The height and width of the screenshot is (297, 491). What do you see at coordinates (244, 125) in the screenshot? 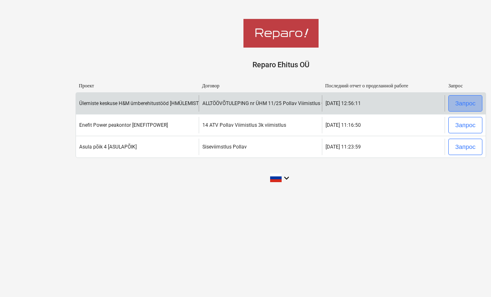
I see `div: 14 ATV Pollav Viimistlus 3k viimistlus` at bounding box center [244, 125].